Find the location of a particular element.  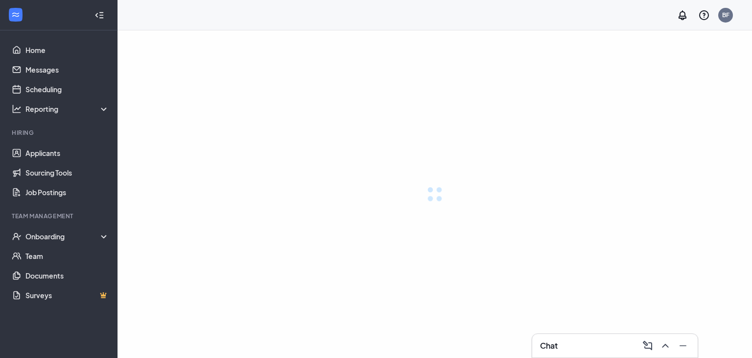

a: Job Postings is located at coordinates (67, 192).